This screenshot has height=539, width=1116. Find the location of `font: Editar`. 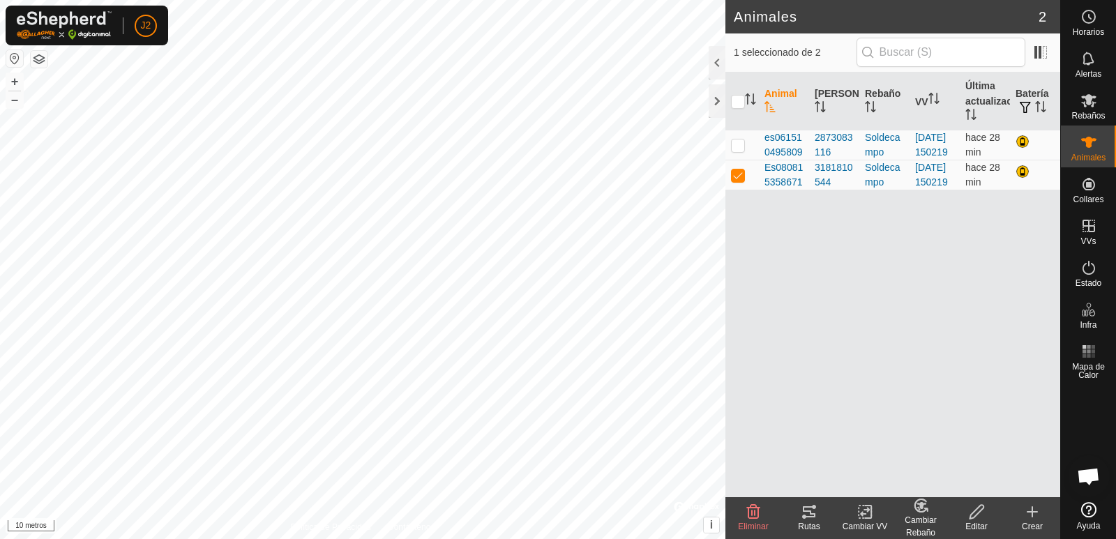

font: Editar is located at coordinates (976, 527).